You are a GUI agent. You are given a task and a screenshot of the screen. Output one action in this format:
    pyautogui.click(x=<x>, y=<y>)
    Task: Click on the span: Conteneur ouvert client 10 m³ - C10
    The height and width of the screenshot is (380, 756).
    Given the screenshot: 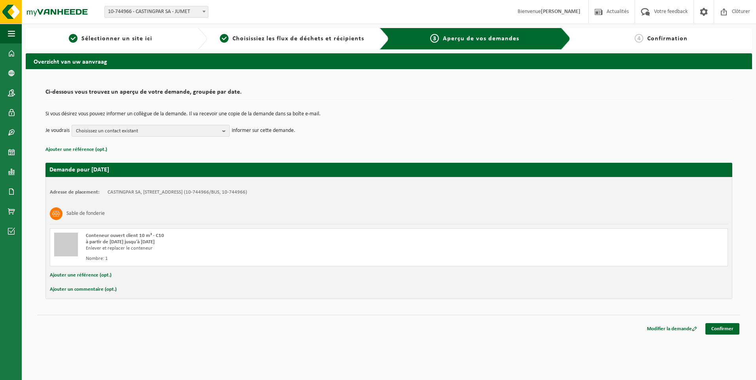 What is the action you would take?
    pyautogui.click(x=125, y=236)
    